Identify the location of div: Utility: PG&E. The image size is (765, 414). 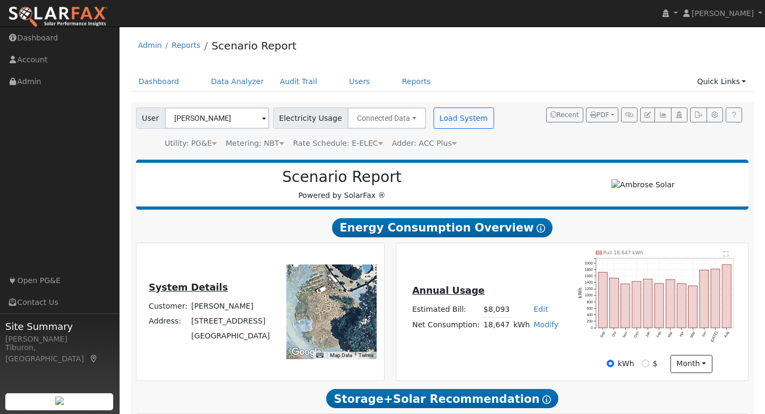
(191, 143).